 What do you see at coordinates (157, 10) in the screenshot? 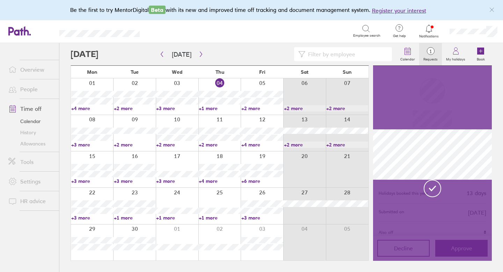
I see `span: Beta` at bounding box center [157, 10].